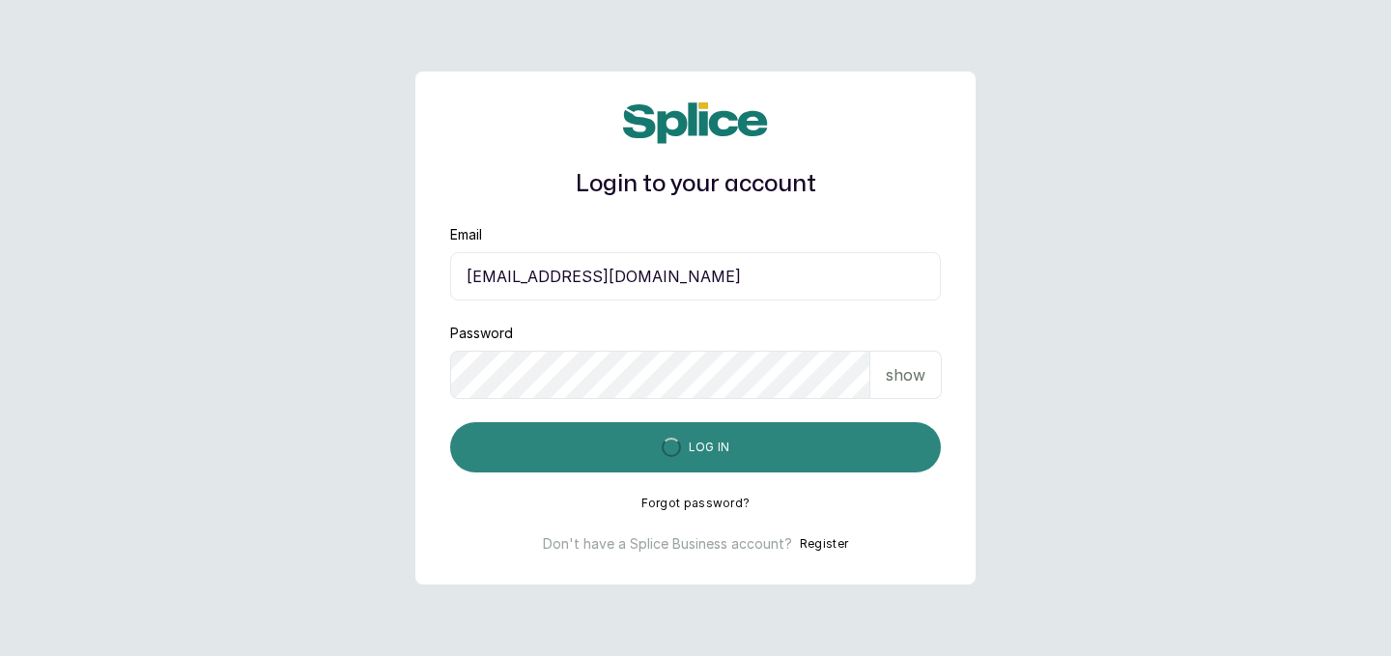 The image size is (1391, 656). Describe the element at coordinates (481, 333) in the screenshot. I see `label: Password` at that location.